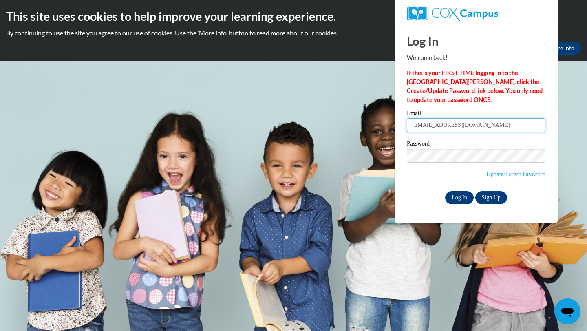  Describe the element at coordinates (476, 41) in the screenshot. I see `h1: Log In` at that location.